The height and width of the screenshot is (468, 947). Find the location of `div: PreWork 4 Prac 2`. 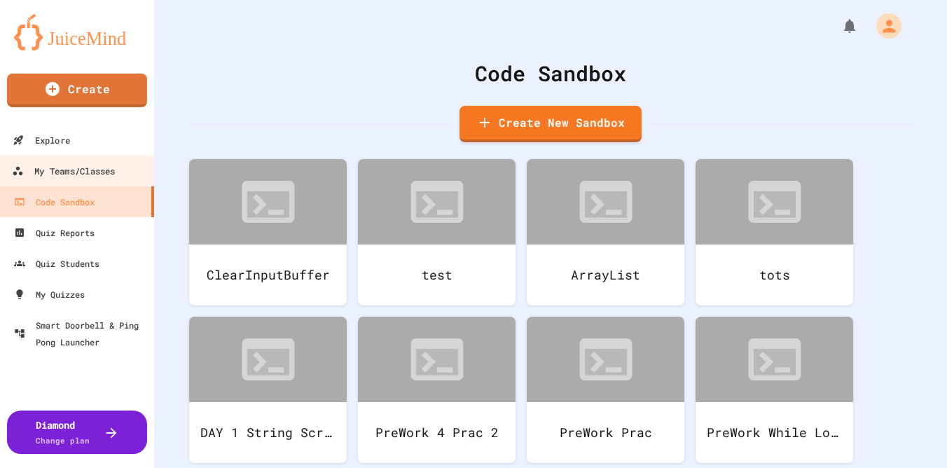

div: PreWork 4 Prac 2 is located at coordinates (437, 432).